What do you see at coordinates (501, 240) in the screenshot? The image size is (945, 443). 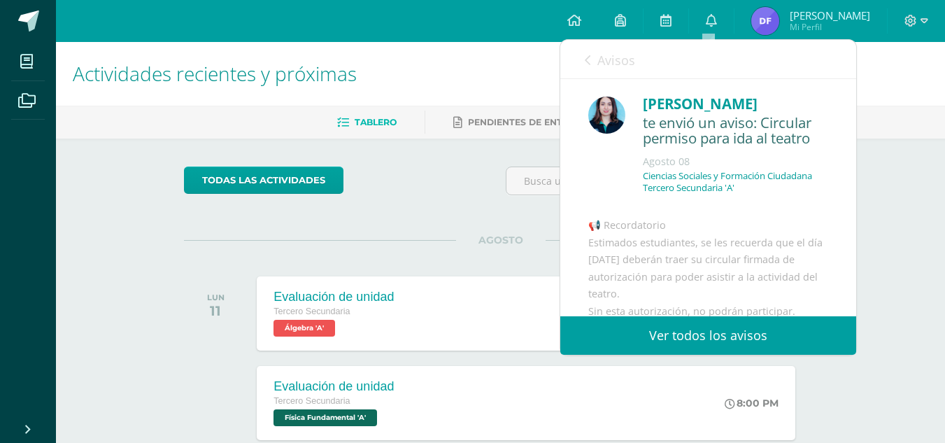 I see `span: AGOSTO` at bounding box center [501, 240].